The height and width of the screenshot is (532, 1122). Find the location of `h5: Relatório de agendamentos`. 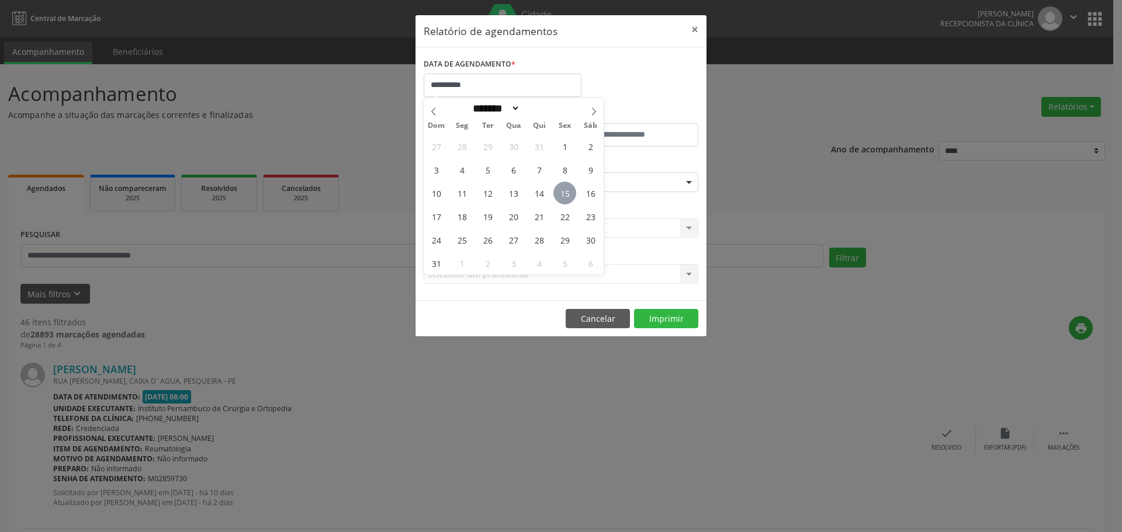

h5: Relatório de agendamentos is located at coordinates (490, 31).